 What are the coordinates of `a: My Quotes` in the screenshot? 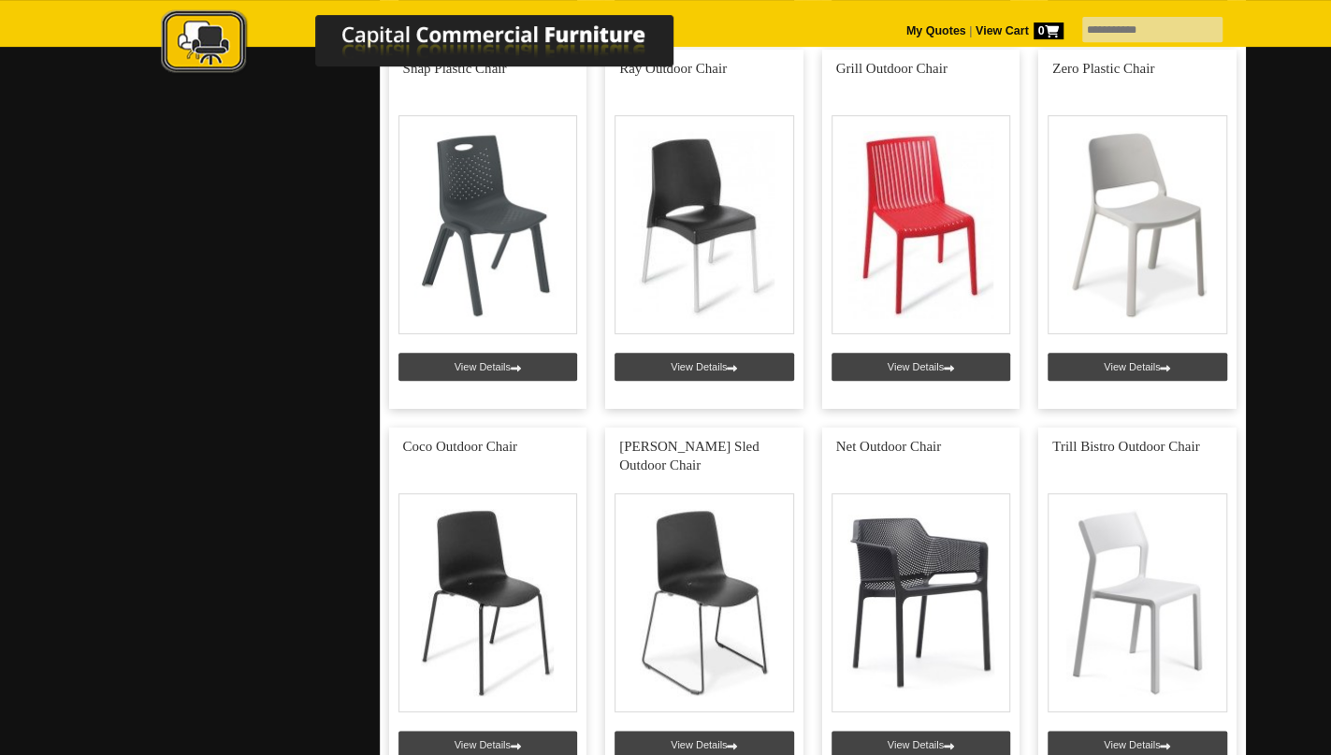 It's located at (936, 31).